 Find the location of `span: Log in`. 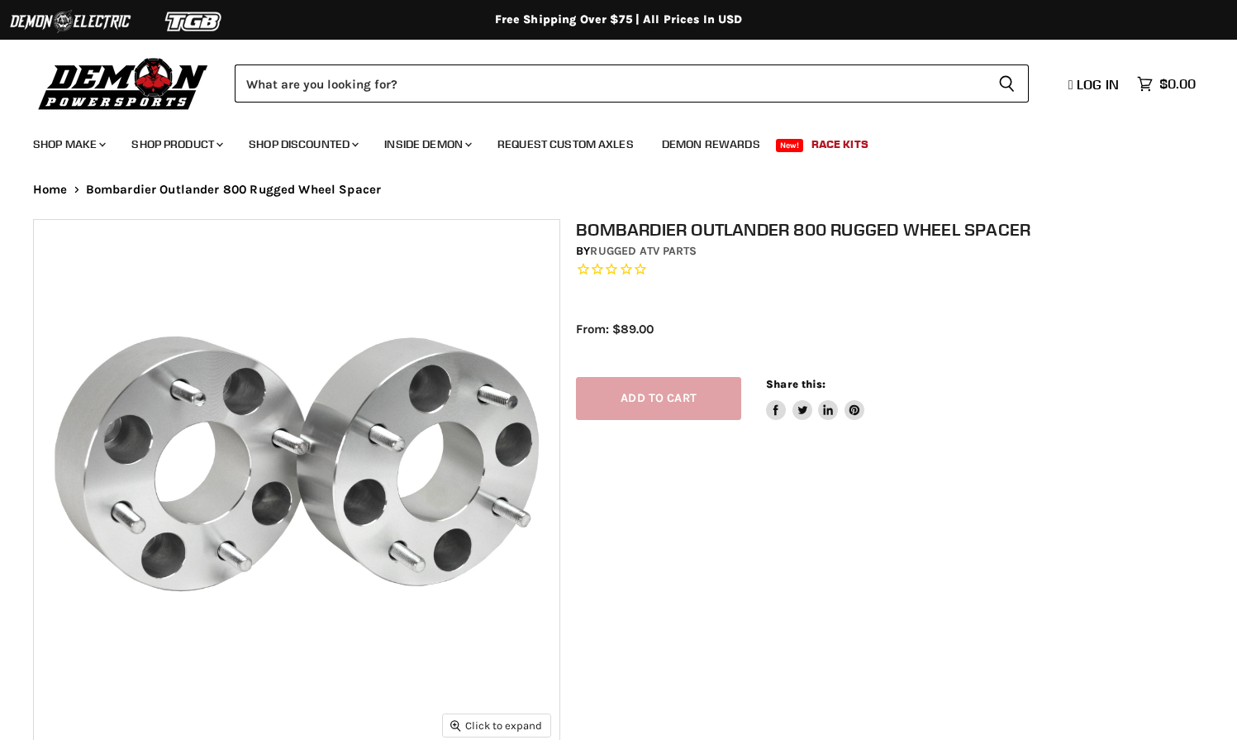

span: Log in is located at coordinates (1098, 84).